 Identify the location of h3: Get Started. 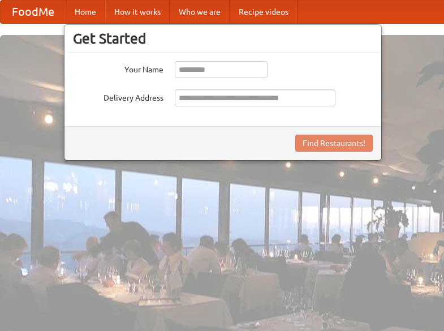
(223, 38).